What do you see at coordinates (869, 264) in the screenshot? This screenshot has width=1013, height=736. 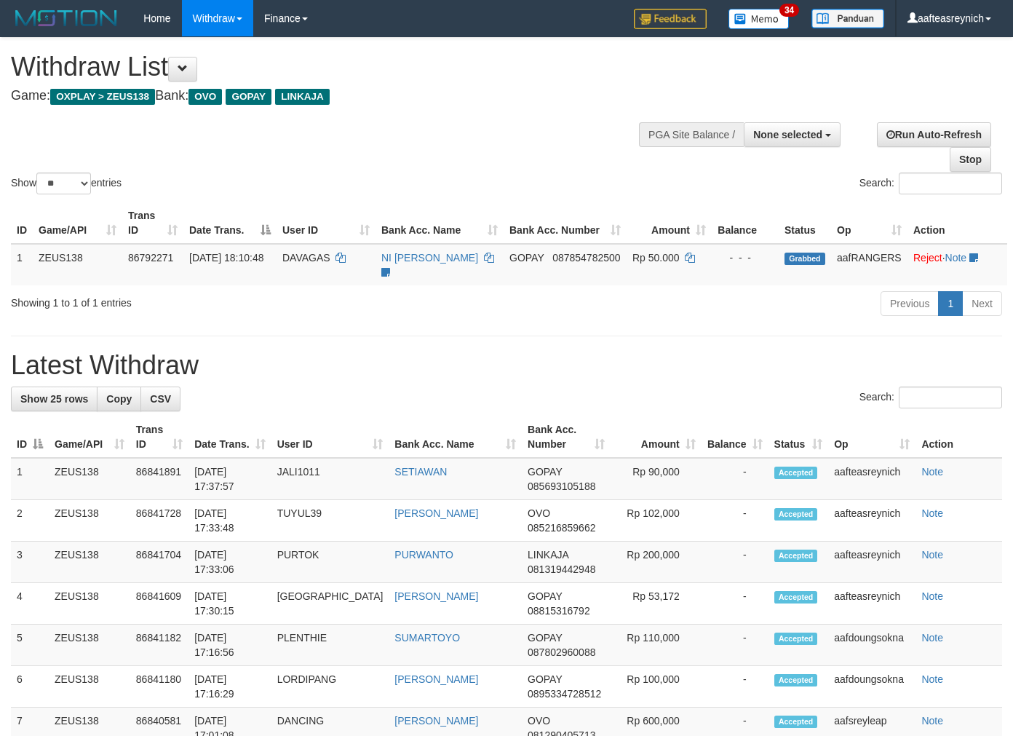 I see `td: aafRANGERS` at bounding box center [869, 264].